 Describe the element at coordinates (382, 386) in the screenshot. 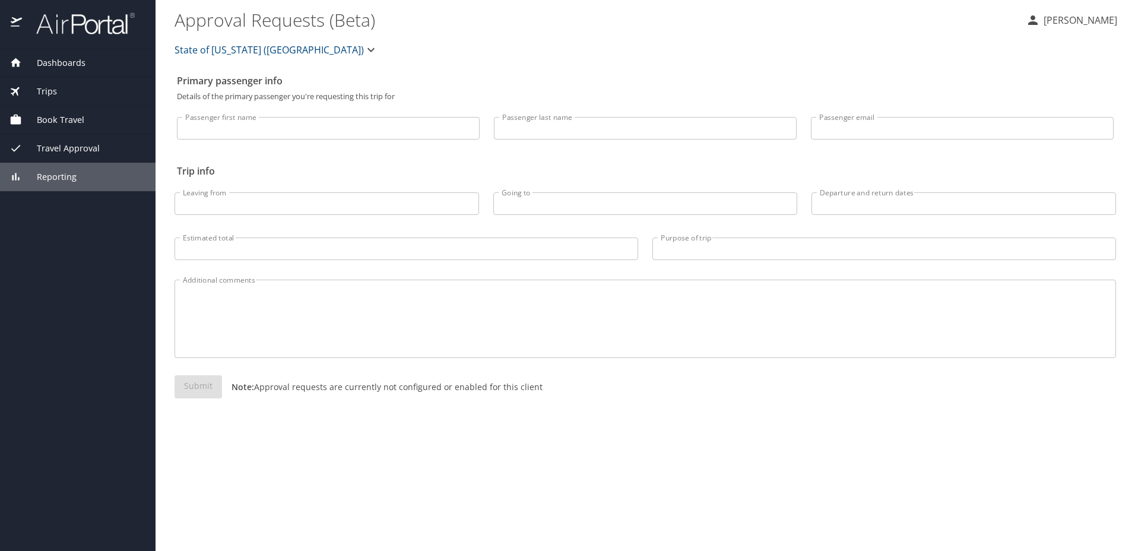

I see `p: Approval requests are currently not configured or enabled for this client` at that location.